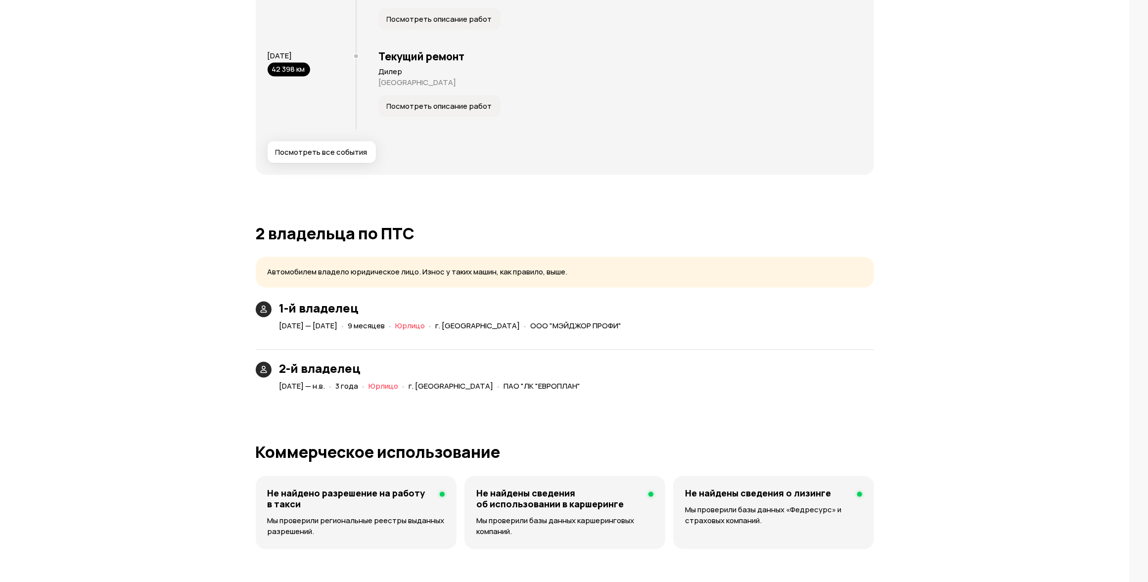  I want to click on h1: 2 владельца по ПТС, so click(565, 233).